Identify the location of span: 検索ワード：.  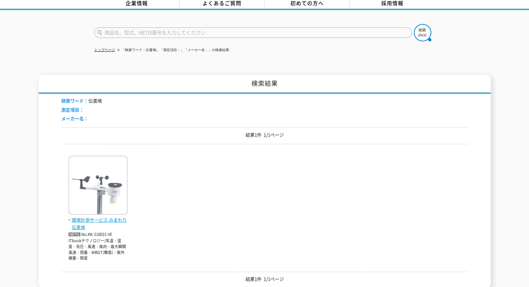
(75, 100).